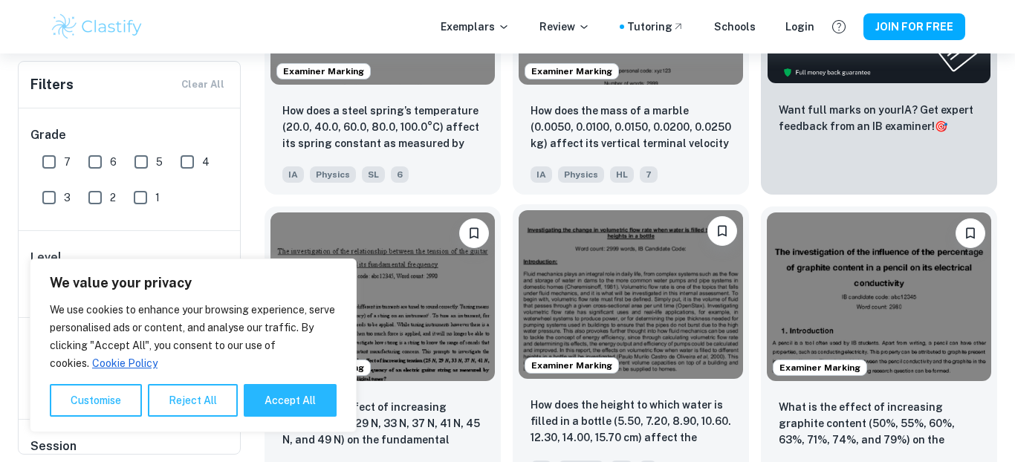 The image size is (1015, 462). Describe the element at coordinates (130, 135) in the screenshot. I see `h6: Grade` at that location.